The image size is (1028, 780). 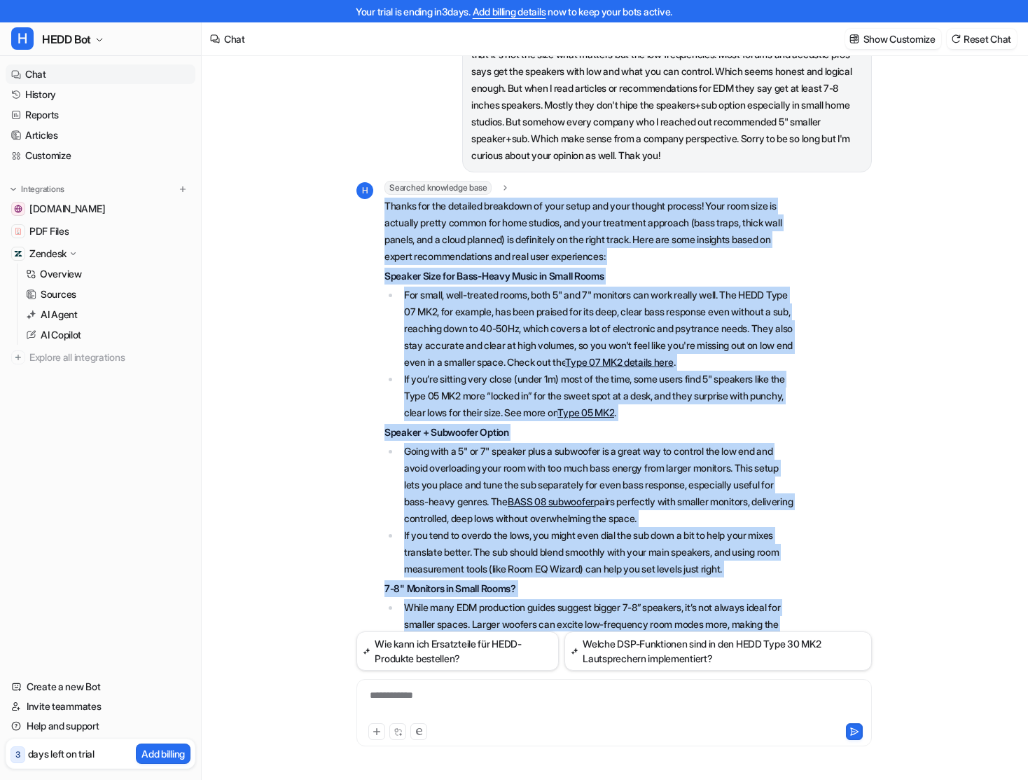 I want to click on span: PDF Files, so click(x=49, y=231).